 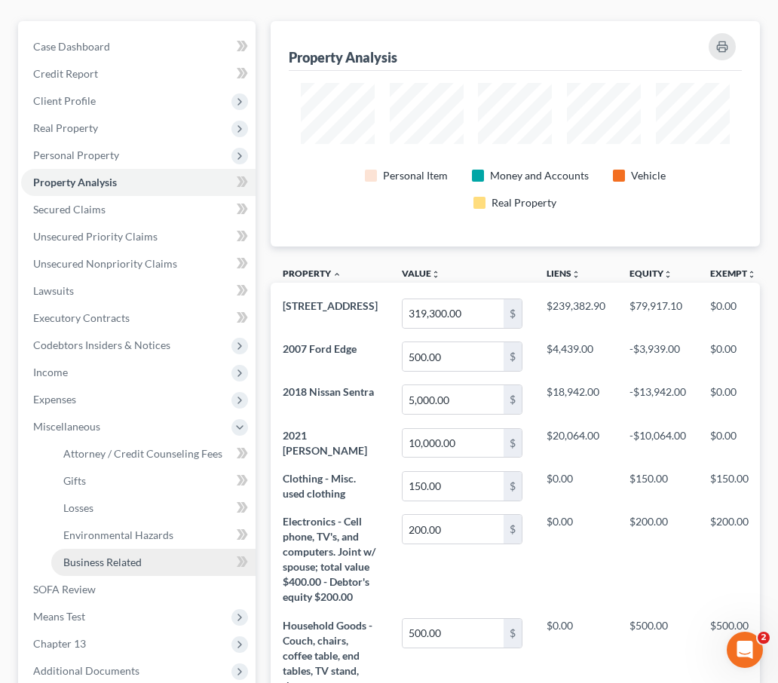 I want to click on a: Secured Claims, so click(x=138, y=210).